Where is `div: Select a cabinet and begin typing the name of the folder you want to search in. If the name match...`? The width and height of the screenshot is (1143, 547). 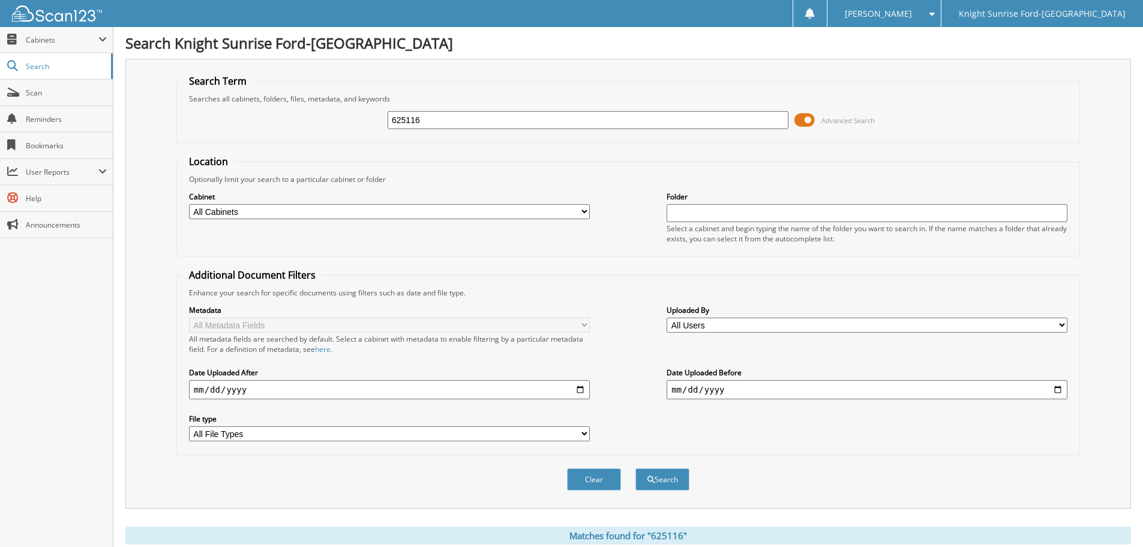 div: Select a cabinet and begin typing the name of the folder you want to search in. If the name match... is located at coordinates (867, 233).